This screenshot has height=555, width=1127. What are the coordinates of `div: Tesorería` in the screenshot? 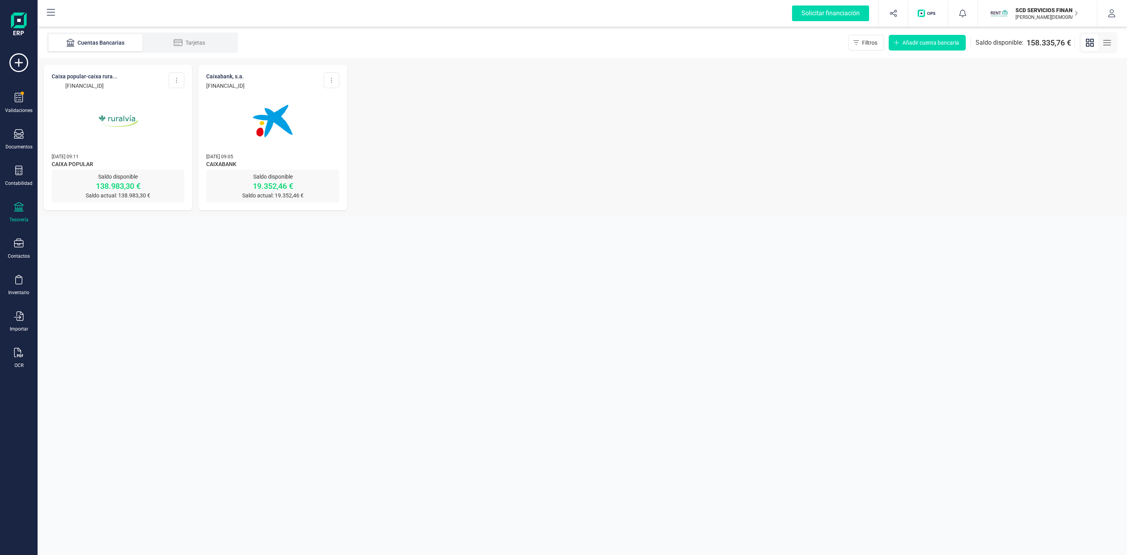 It's located at (19, 220).